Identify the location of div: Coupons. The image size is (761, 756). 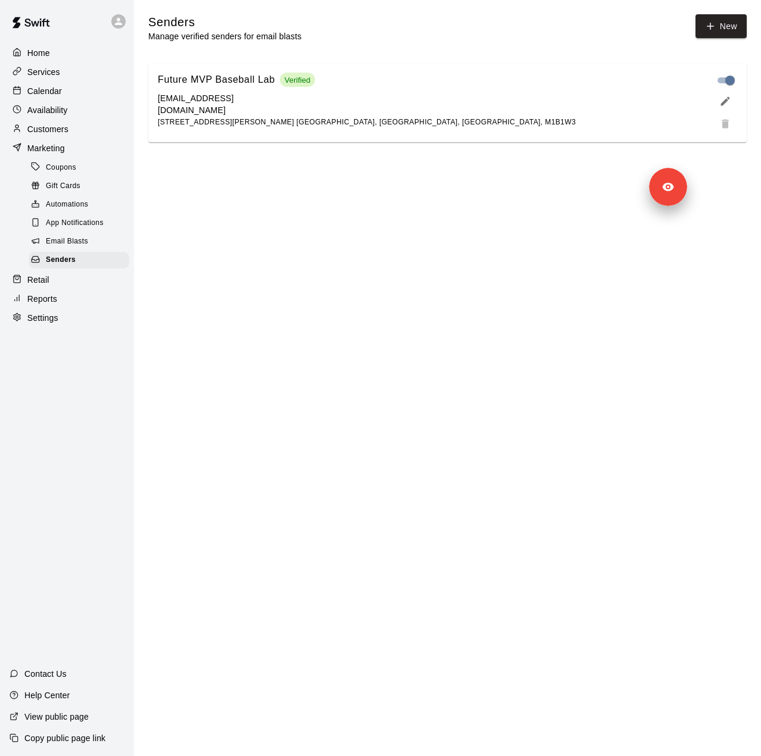
(79, 168).